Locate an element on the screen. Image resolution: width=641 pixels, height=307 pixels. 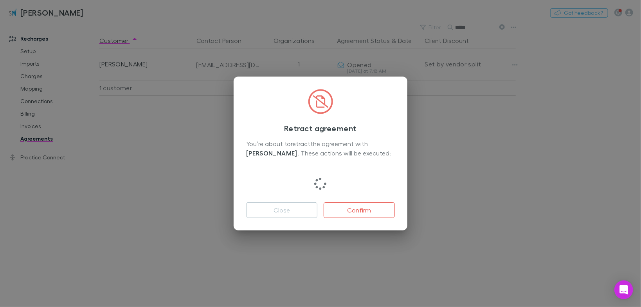
button: Confirm is located at coordinates (359, 210).